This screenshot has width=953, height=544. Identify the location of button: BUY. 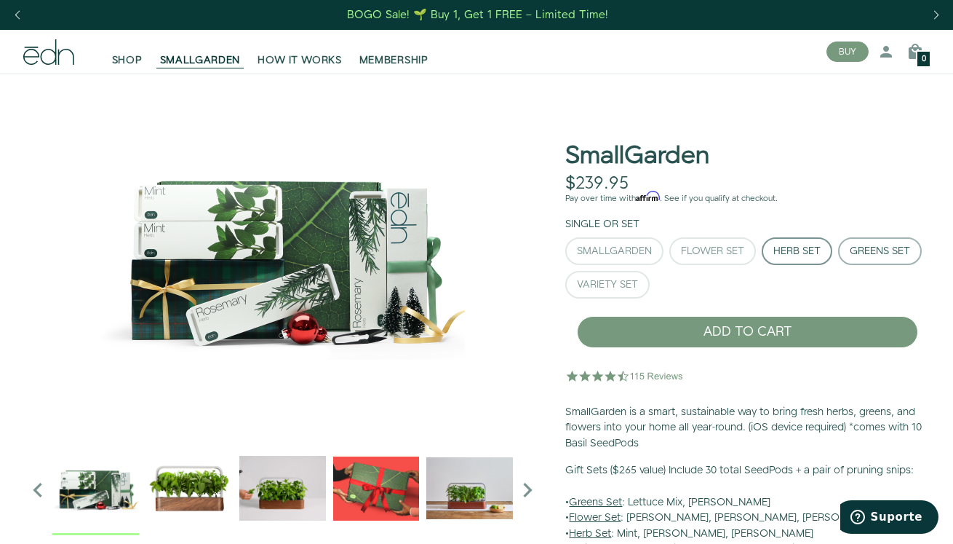
(848, 52).